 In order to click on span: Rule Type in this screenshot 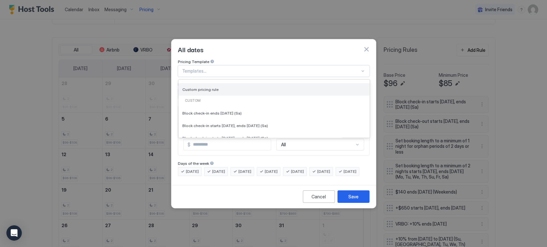, I will do `click(187, 84)`.